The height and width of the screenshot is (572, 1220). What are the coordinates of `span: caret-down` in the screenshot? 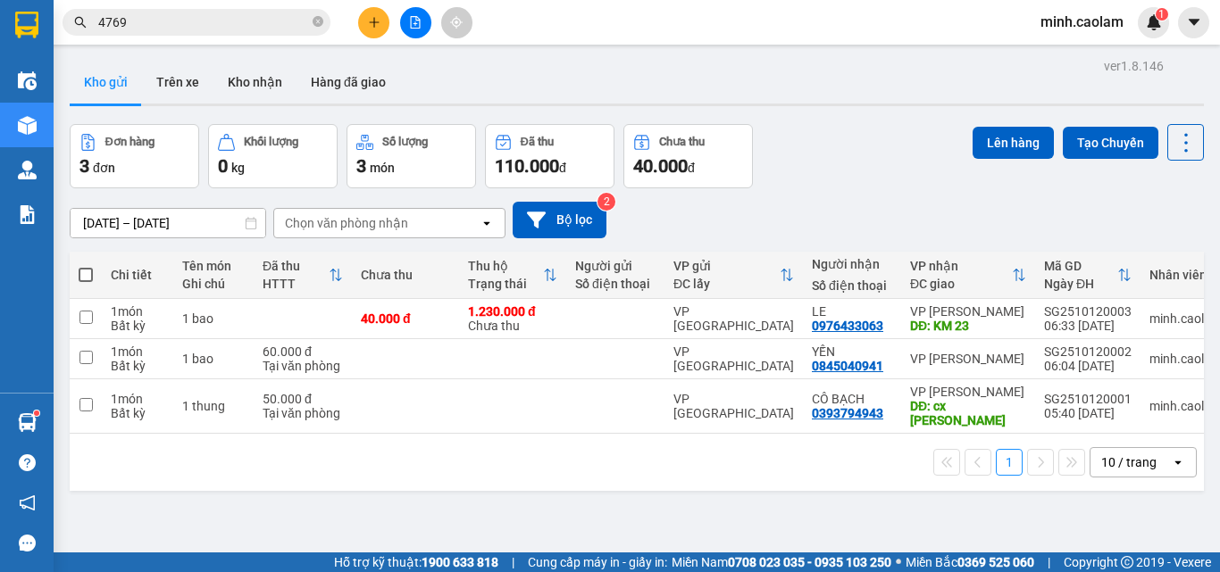 It's located at (1194, 22).